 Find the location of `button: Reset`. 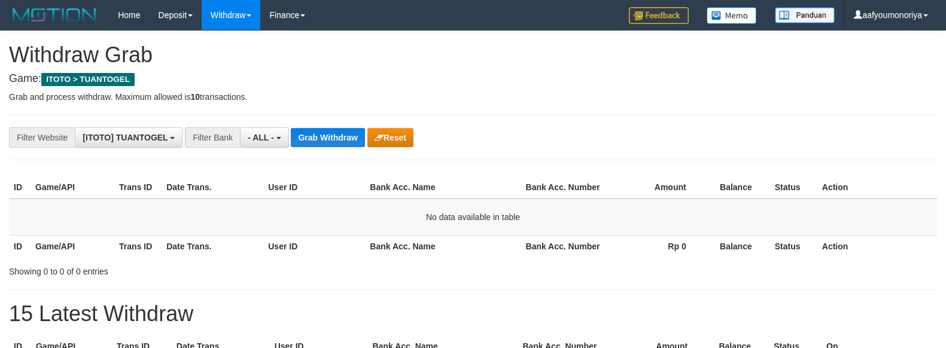

button: Reset is located at coordinates (390, 138).